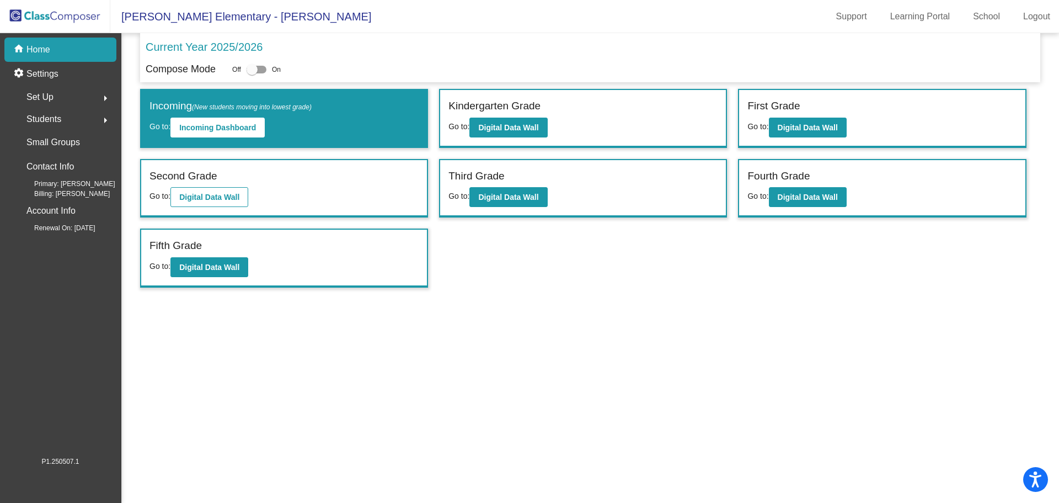 The height and width of the screenshot is (503, 1059). What do you see at coordinates (252, 107) in the screenshot?
I see `span: (New students moving into lowest grade)` at bounding box center [252, 107].